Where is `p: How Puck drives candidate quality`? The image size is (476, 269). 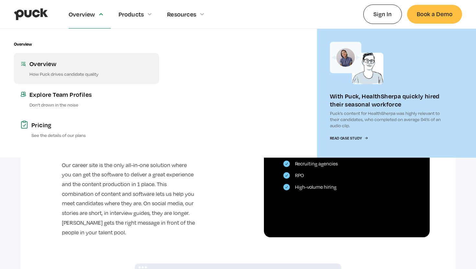 p: How Puck drives candidate quality is located at coordinates (91, 74).